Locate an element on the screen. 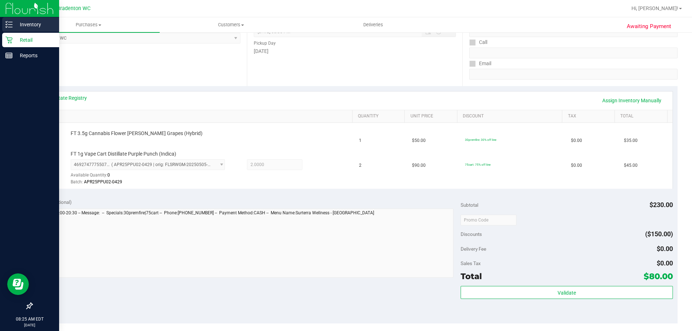  p: Reports is located at coordinates (34, 56).